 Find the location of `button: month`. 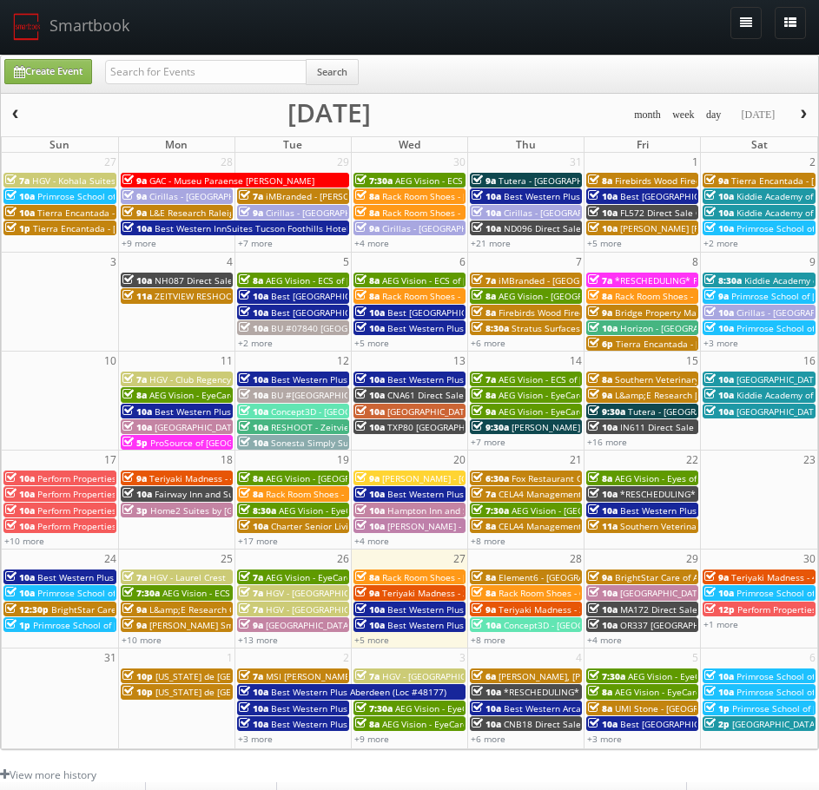

button: month is located at coordinates (647, 115).